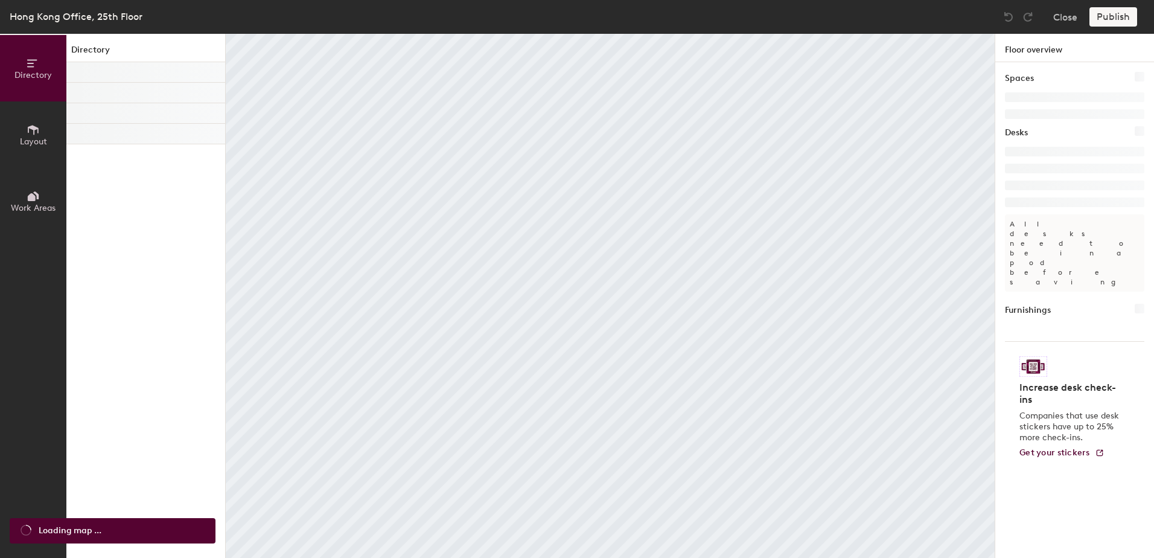  What do you see at coordinates (1065, 17) in the screenshot?
I see `button: Close` at bounding box center [1065, 17].